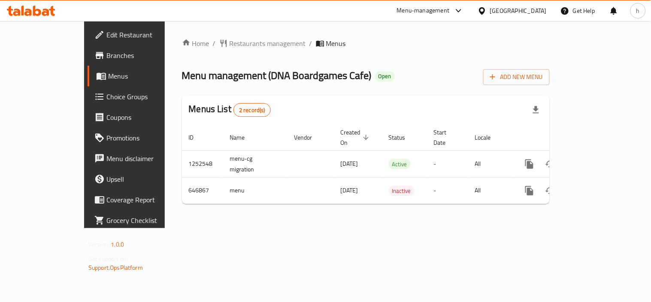 The width and height of the screenshot is (651, 302). I want to click on span: Version:, so click(99, 244).